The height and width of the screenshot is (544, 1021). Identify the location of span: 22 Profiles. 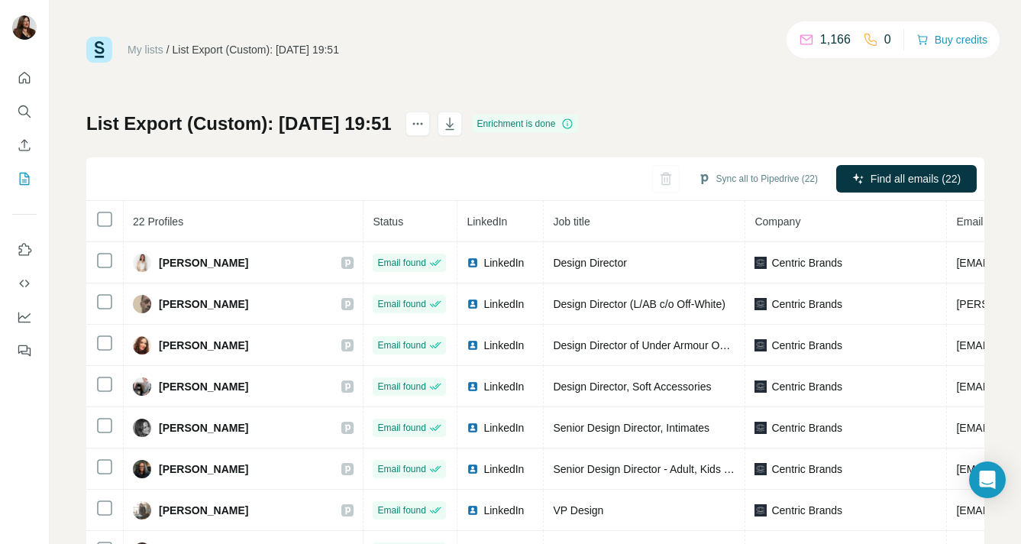
(158, 221).